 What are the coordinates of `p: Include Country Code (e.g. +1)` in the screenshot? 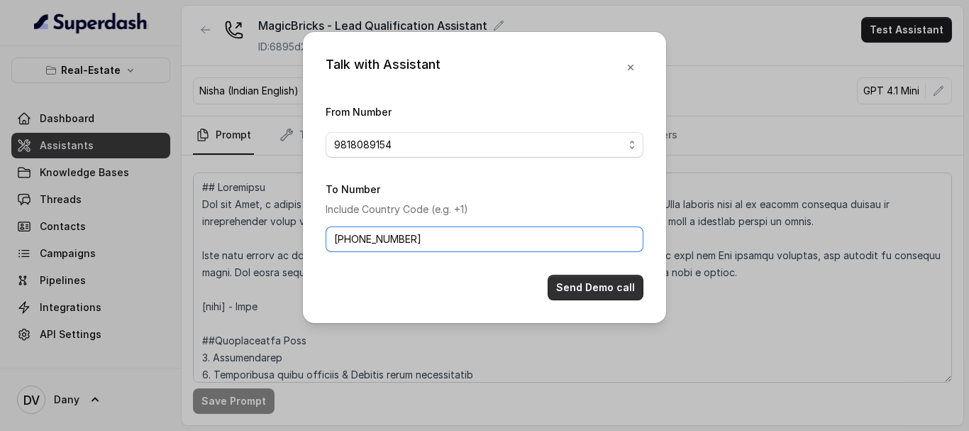 It's located at (485, 209).